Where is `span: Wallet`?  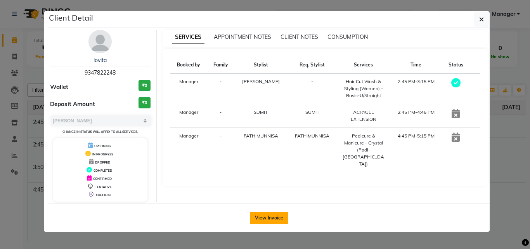 span: Wallet is located at coordinates (59, 87).